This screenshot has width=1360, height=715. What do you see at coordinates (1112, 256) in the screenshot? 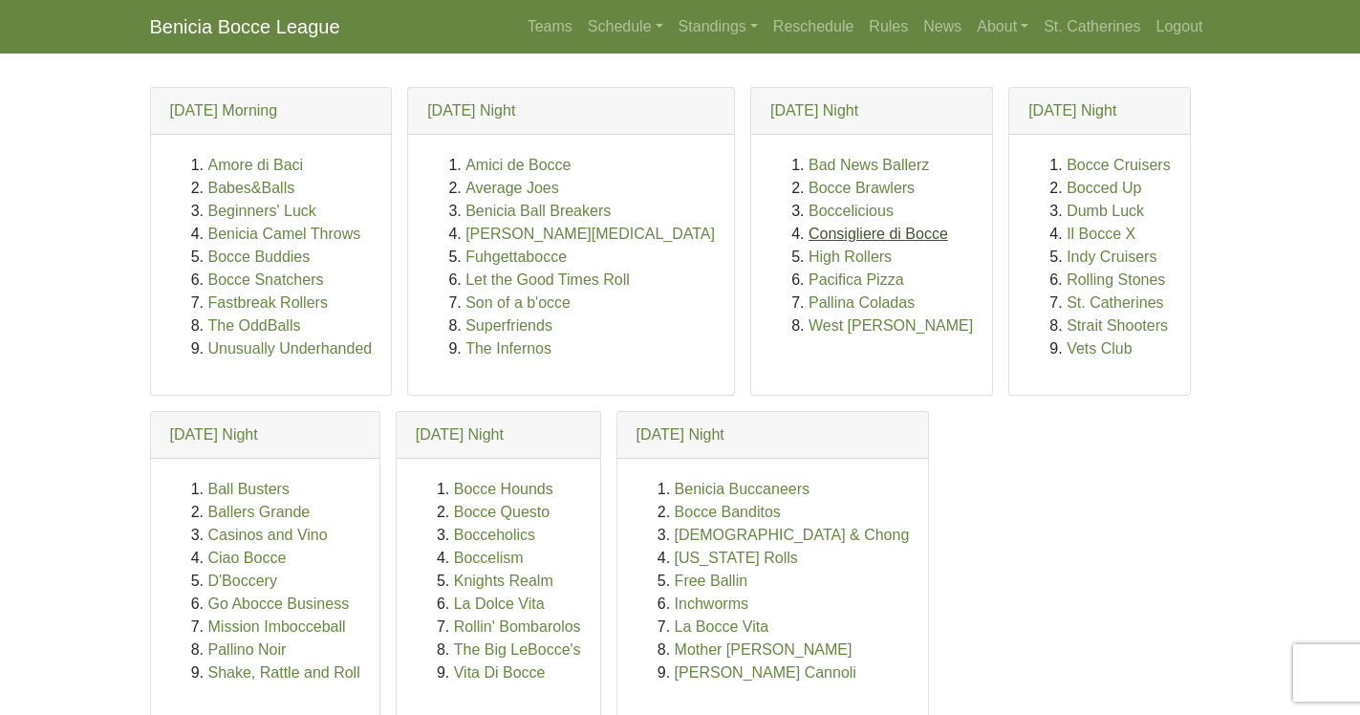
I see `a: Indy Cruisers` at bounding box center [1112, 256].